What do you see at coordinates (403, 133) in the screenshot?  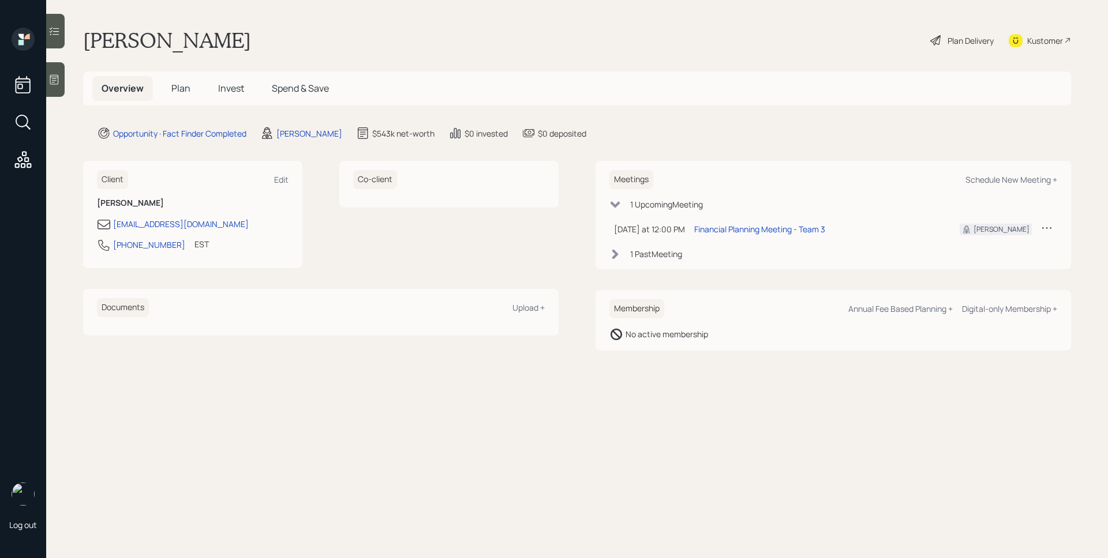 I see `div: $543k net-worth` at bounding box center [403, 133].